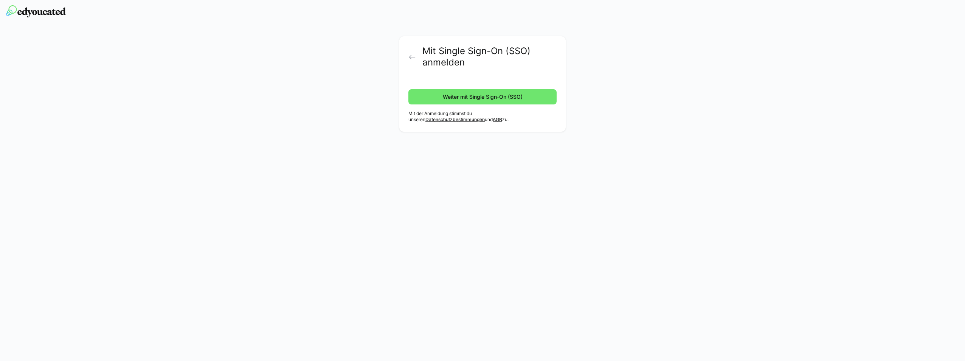 The image size is (965, 361). What do you see at coordinates (36, 11) in the screenshot?
I see `img: edyoucated` at bounding box center [36, 11].